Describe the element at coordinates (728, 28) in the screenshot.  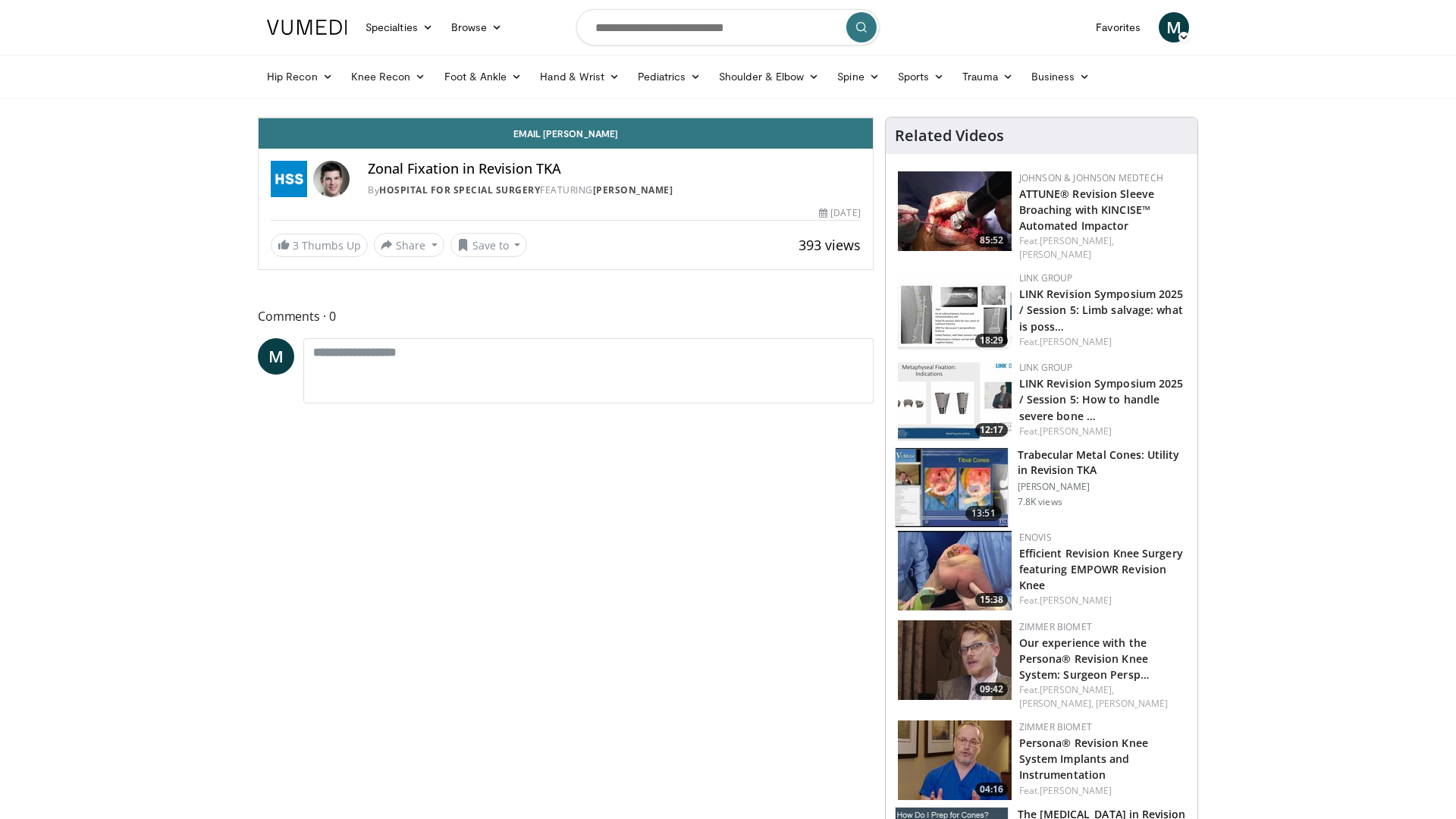
I see `input: Search topics, interventions` at that location.